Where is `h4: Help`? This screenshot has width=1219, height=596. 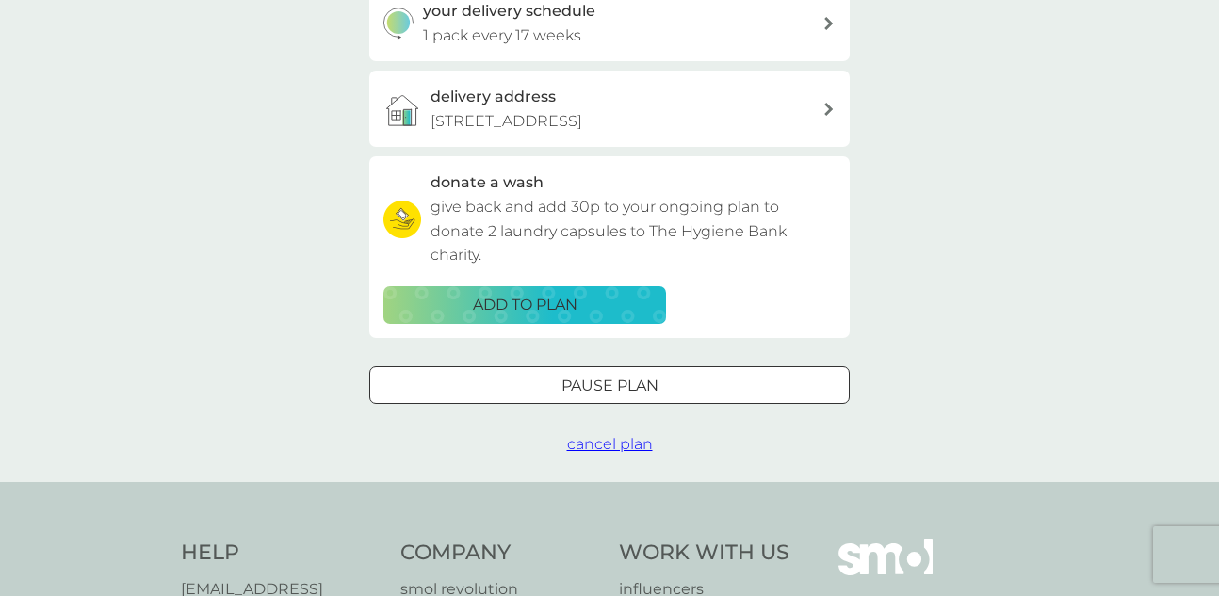
h4: Help is located at coordinates (281, 553).